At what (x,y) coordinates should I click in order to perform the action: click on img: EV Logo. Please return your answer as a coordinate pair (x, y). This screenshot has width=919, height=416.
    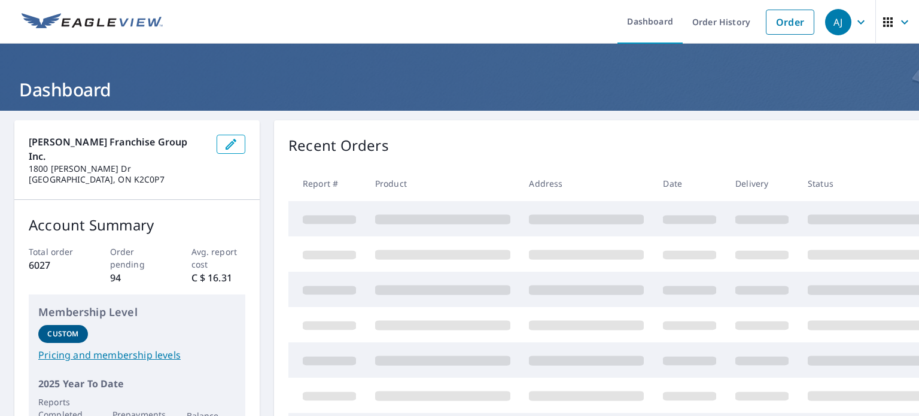
    Looking at the image, I should click on (92, 22).